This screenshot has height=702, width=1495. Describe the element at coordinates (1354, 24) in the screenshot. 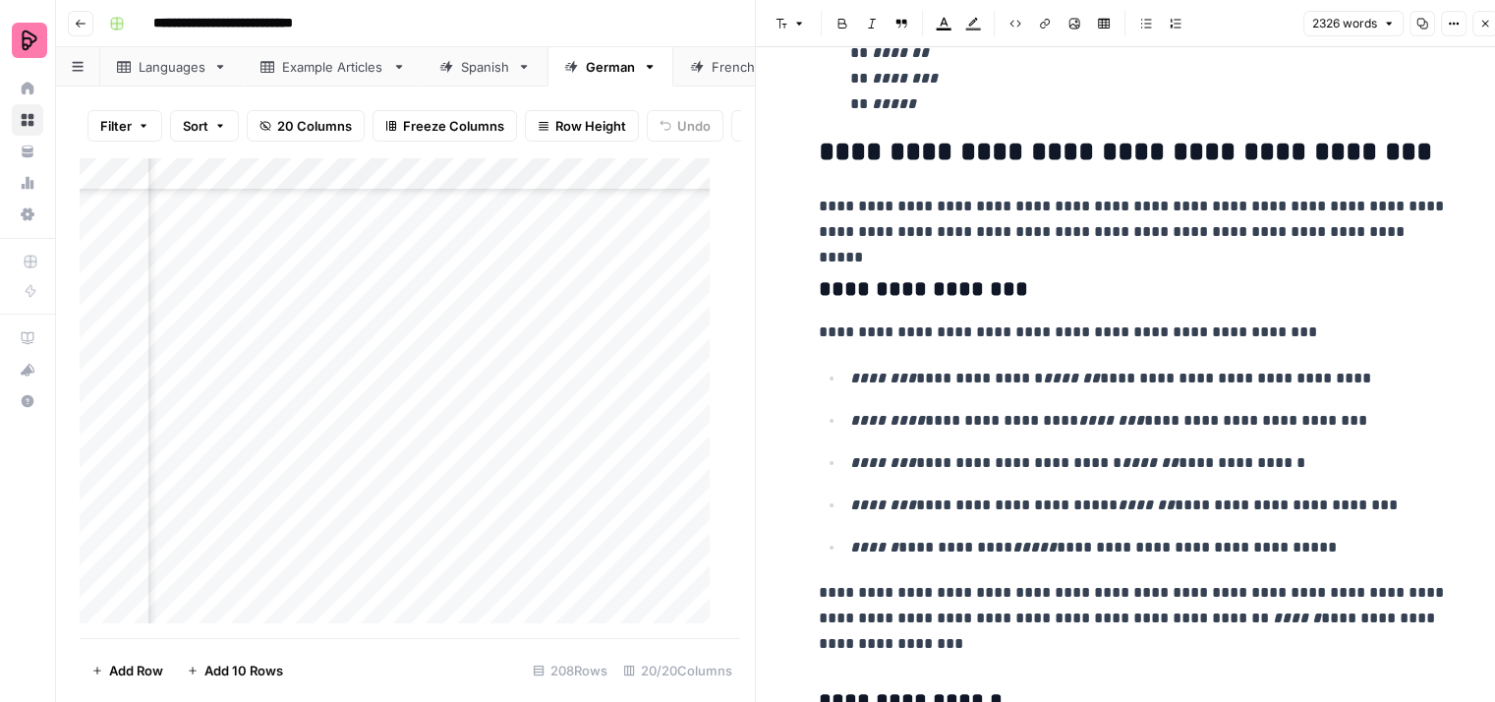

I see `button: 2326 words` at that location.